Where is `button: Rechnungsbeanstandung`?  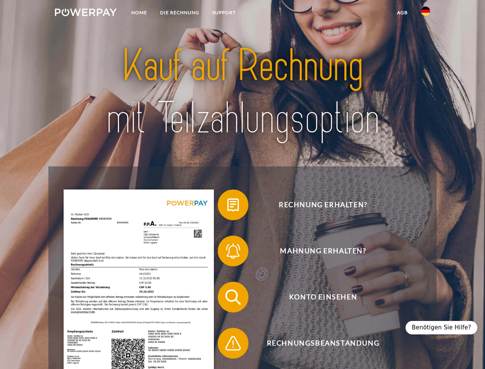 button: Rechnungsbeanstandung is located at coordinates (318, 343).